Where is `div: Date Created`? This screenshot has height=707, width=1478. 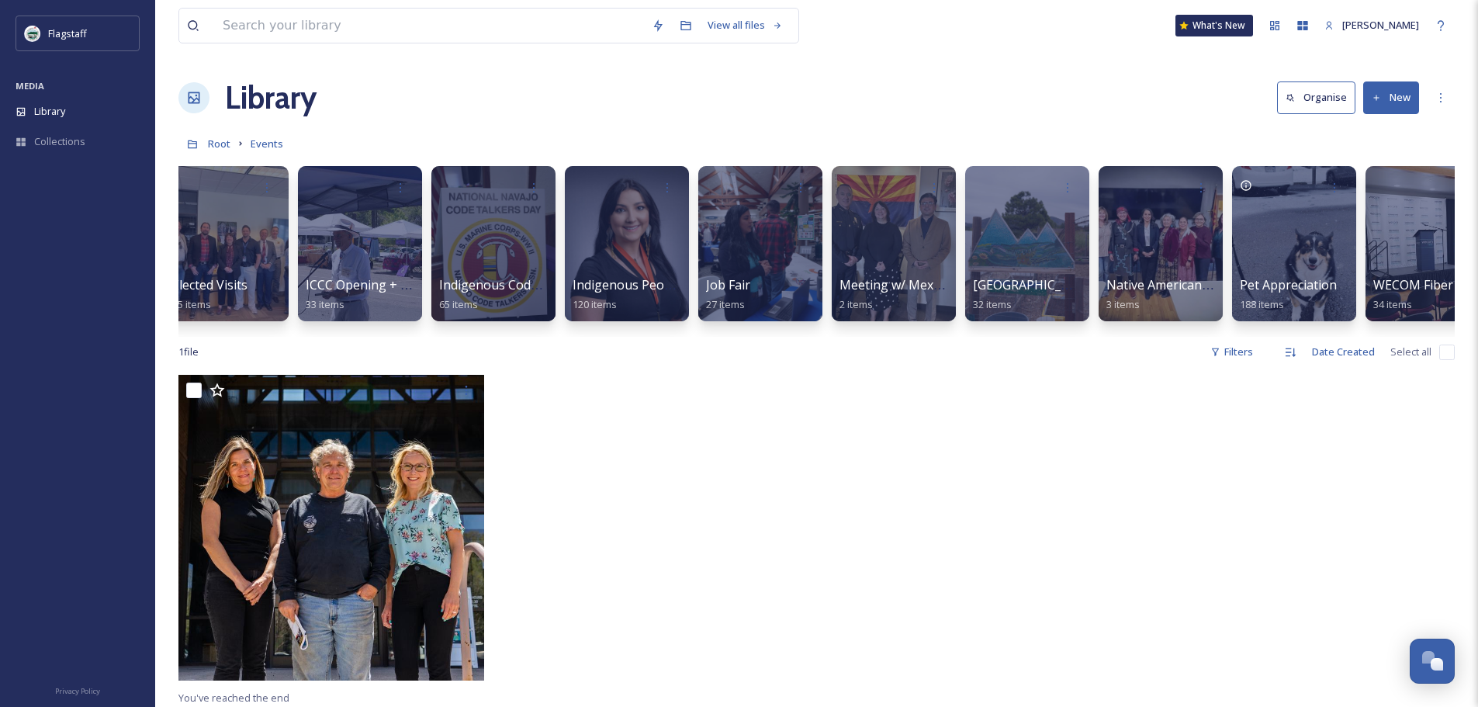 div: Date Created is located at coordinates (1343, 352).